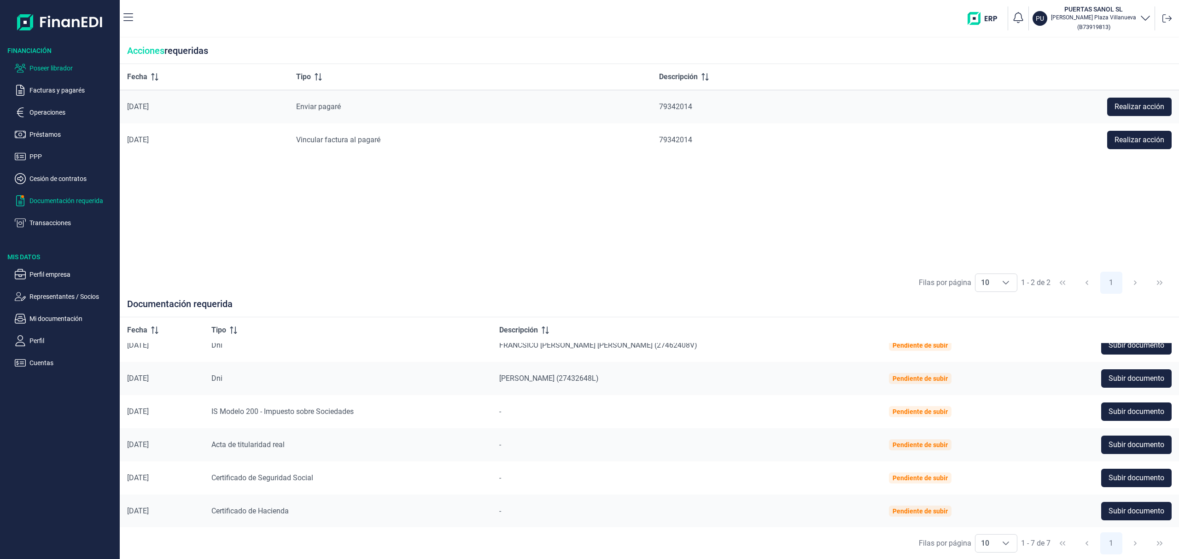 The width and height of the screenshot is (1179, 559). What do you see at coordinates (73, 179) in the screenshot?
I see `p: Cesión de contratos` at bounding box center [73, 179].